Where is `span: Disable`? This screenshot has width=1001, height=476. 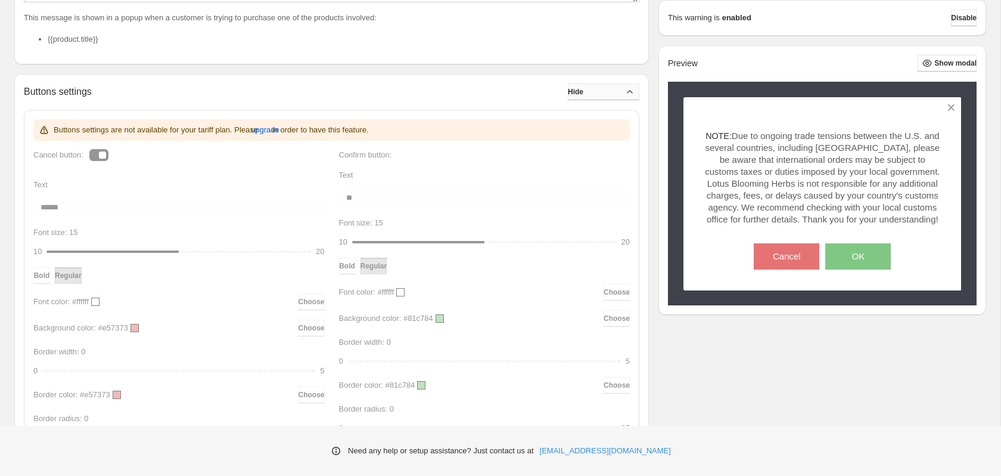 span: Disable is located at coordinates (964, 18).